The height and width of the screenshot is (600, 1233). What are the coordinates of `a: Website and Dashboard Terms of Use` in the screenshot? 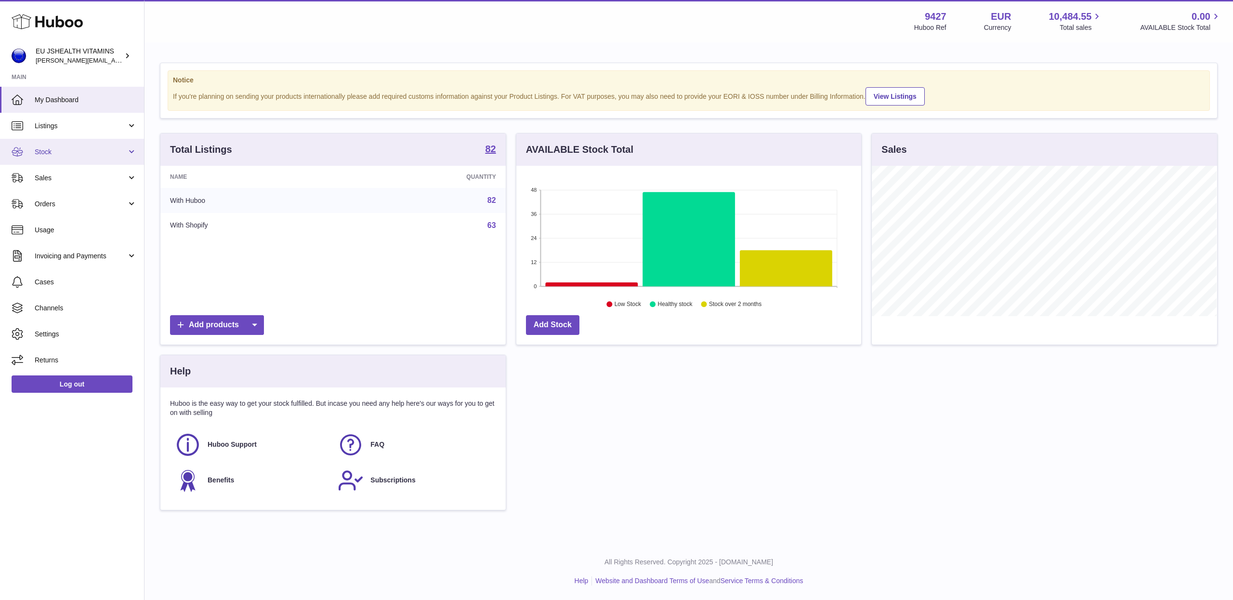 It's located at (652, 580).